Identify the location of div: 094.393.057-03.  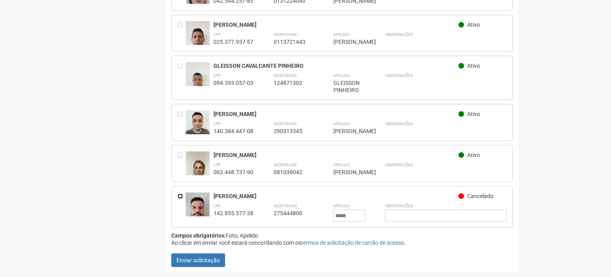
(233, 83).